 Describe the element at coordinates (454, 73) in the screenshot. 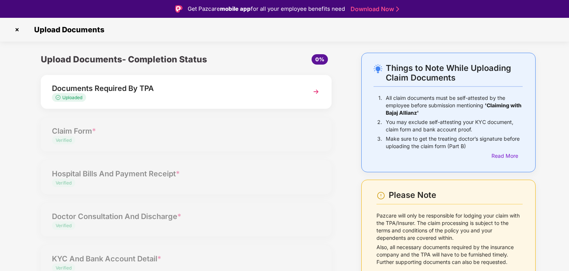

I see `div: Things to Note While Uploading Claim Documents` at that location.